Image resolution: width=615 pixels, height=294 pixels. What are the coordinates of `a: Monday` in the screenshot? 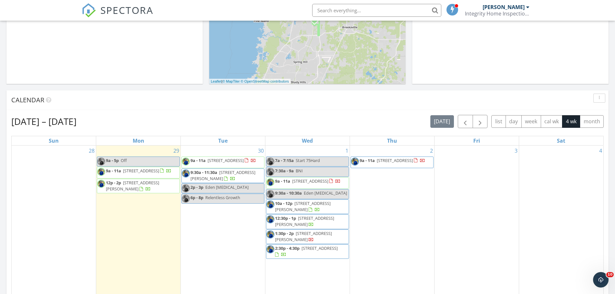 It's located at (139, 141).